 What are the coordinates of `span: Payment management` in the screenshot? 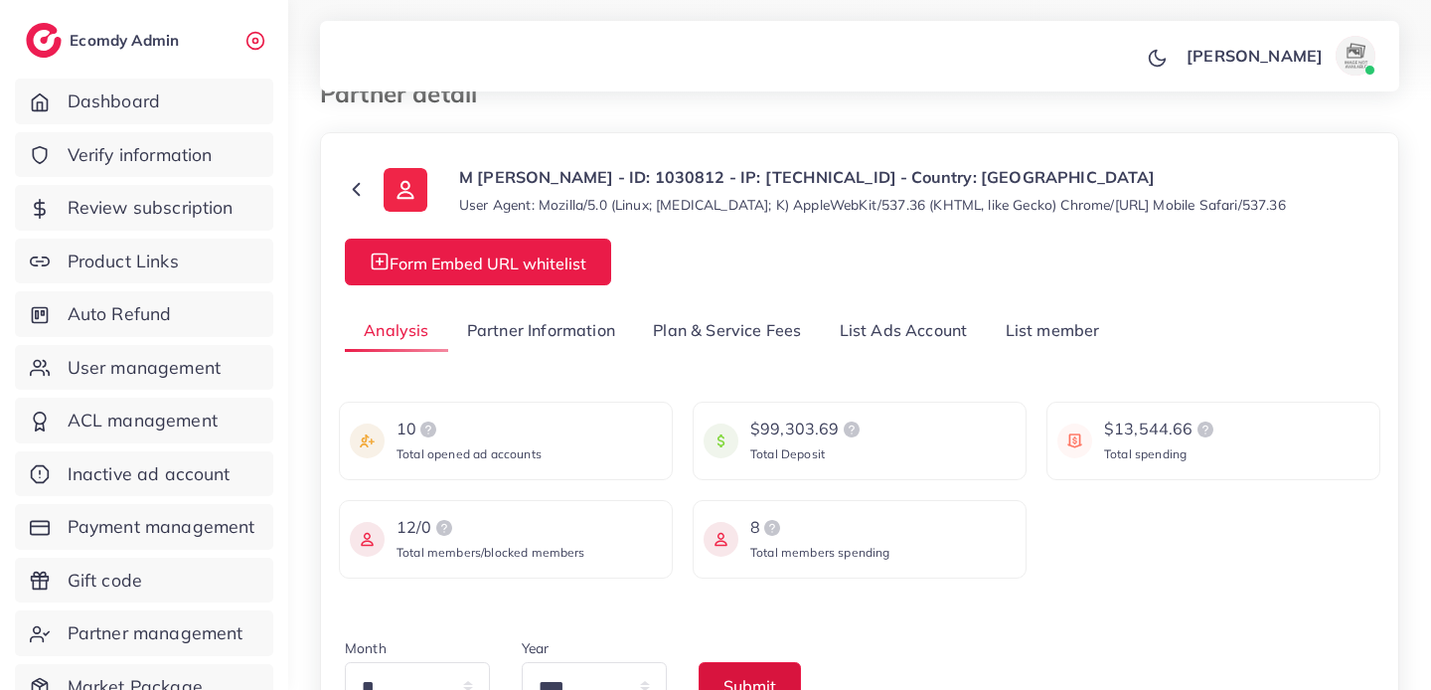 It's located at (161, 527).